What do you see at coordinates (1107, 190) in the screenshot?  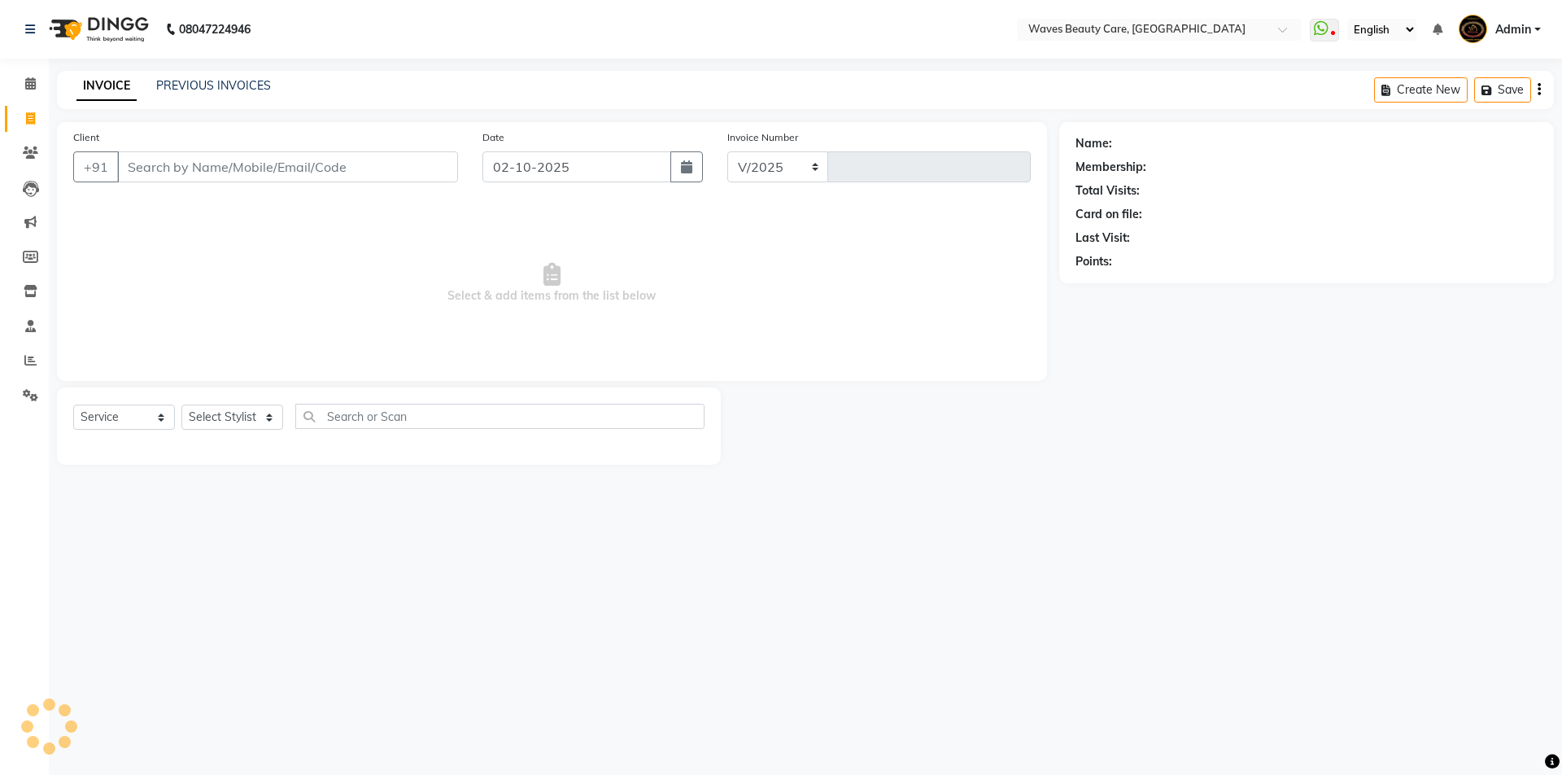 I see `div: Total Visits:` at bounding box center [1107, 190].